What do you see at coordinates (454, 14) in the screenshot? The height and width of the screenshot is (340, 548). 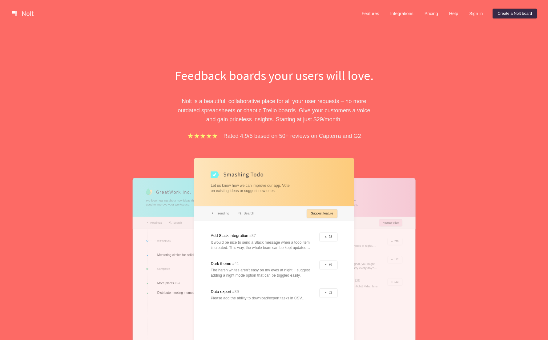 I see `a: Help` at bounding box center [454, 14].